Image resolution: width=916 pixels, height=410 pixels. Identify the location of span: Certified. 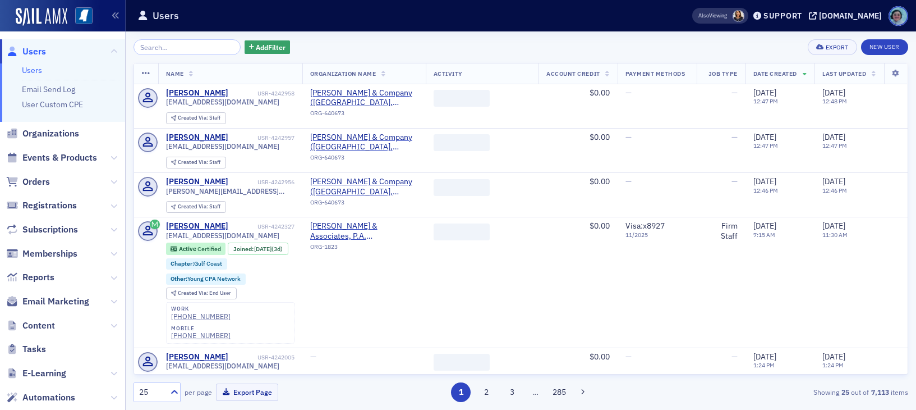
(209, 249).